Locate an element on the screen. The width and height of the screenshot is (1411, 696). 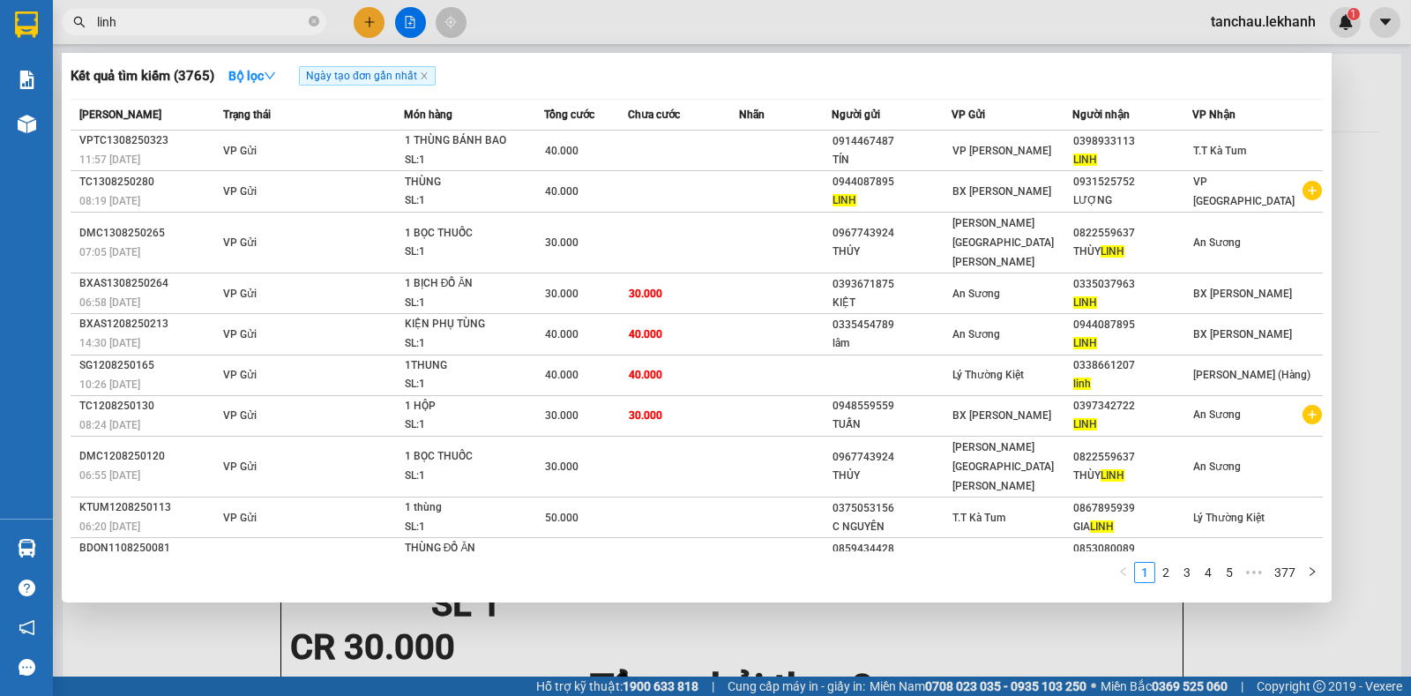
span: down is located at coordinates (270, 76).